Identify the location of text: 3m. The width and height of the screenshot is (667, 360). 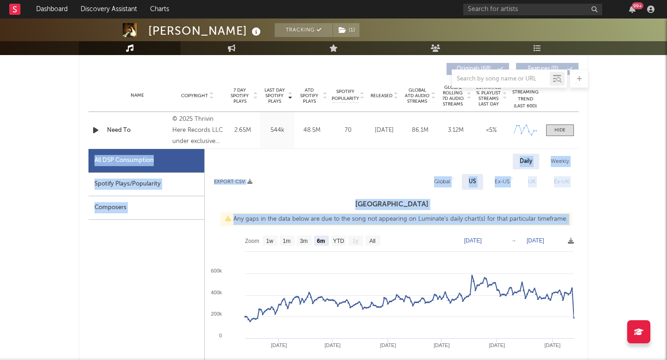
(304, 241).